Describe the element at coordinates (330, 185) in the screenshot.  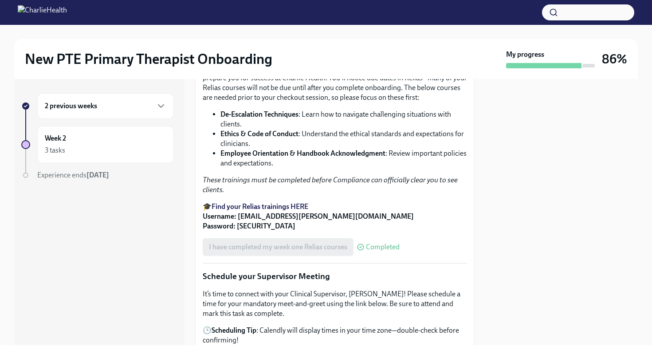
I see `em: These trainings must be completed before Compliance can officially clear you to see clients.` at that location.